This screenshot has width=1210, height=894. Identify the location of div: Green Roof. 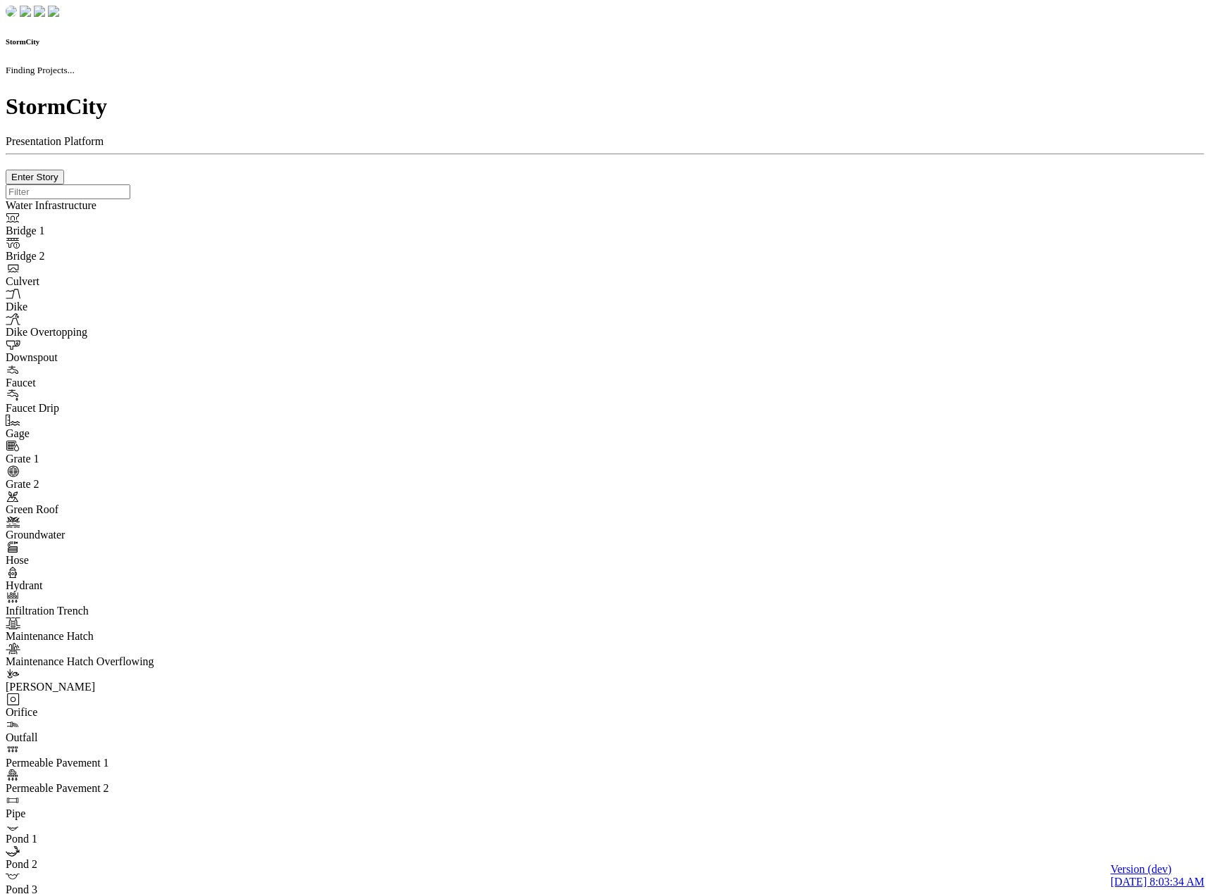
(101, 510).